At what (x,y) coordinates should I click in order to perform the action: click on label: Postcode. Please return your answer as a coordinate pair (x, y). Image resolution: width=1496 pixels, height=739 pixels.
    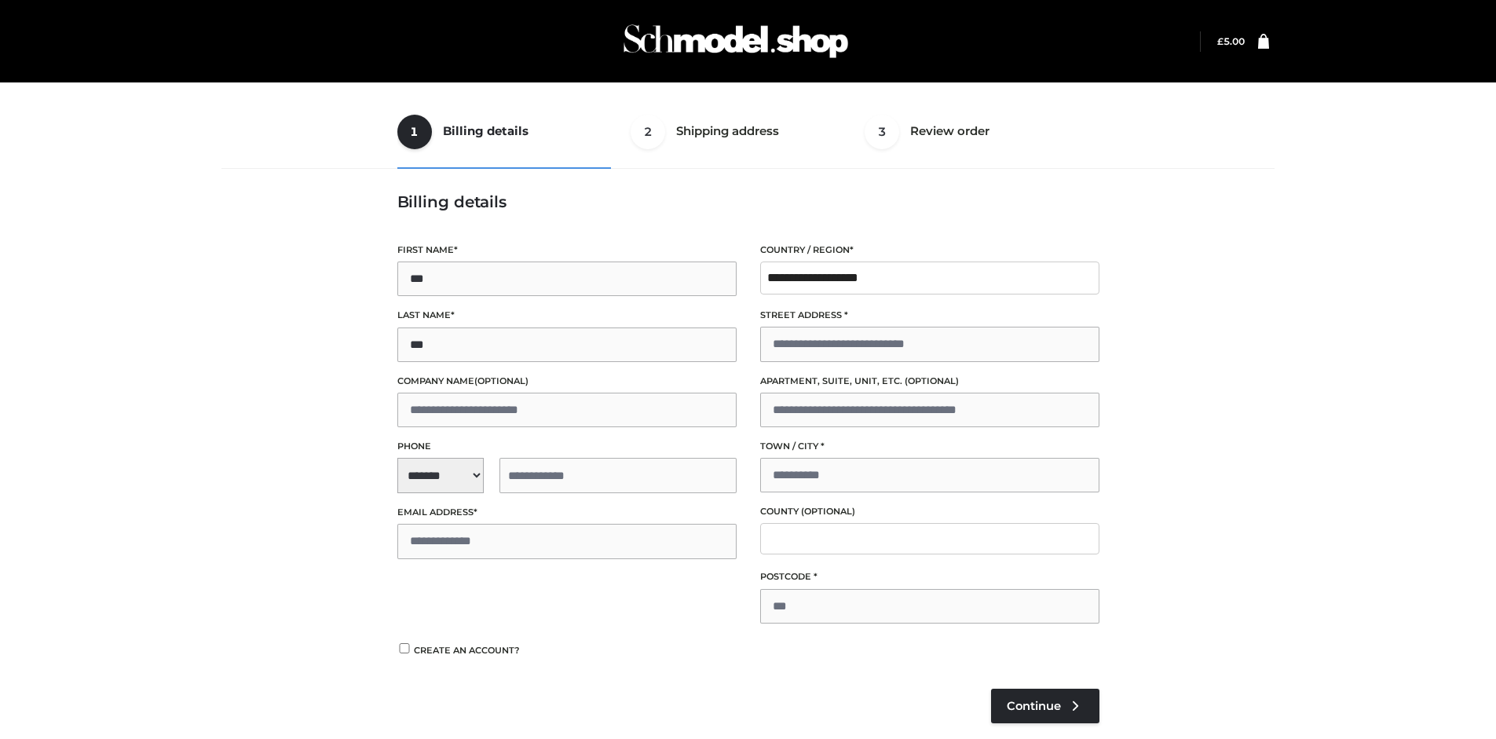
    Looking at the image, I should click on (930, 576).